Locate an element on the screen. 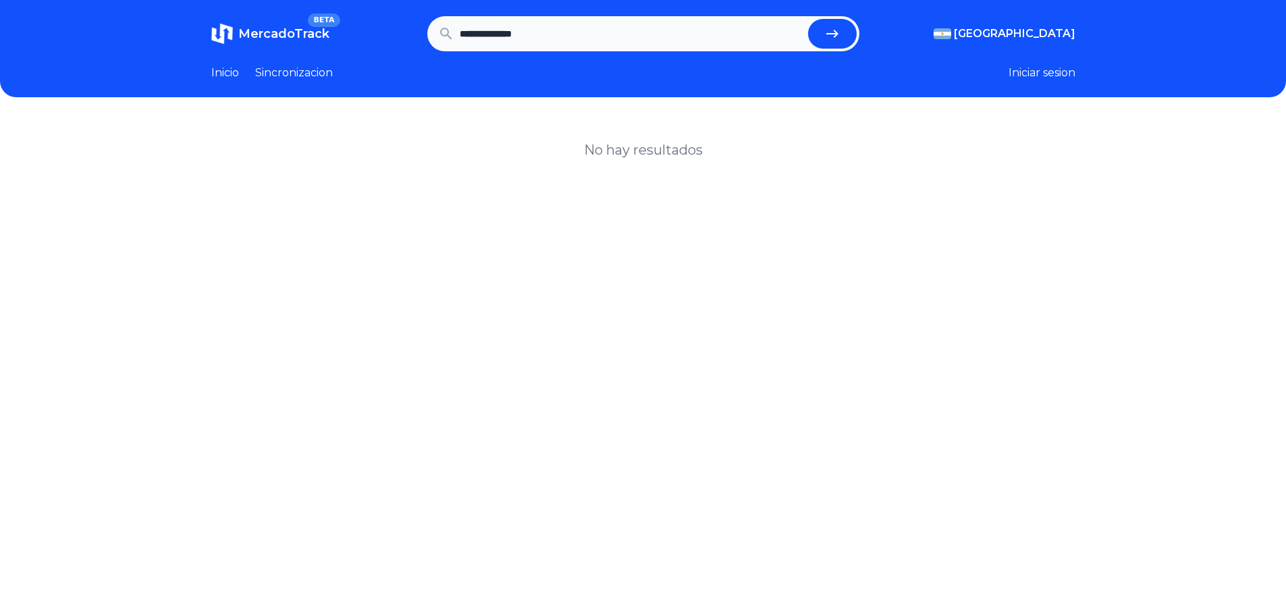 Image resolution: width=1286 pixels, height=605 pixels. a: Sincronizacion is located at coordinates (294, 73).